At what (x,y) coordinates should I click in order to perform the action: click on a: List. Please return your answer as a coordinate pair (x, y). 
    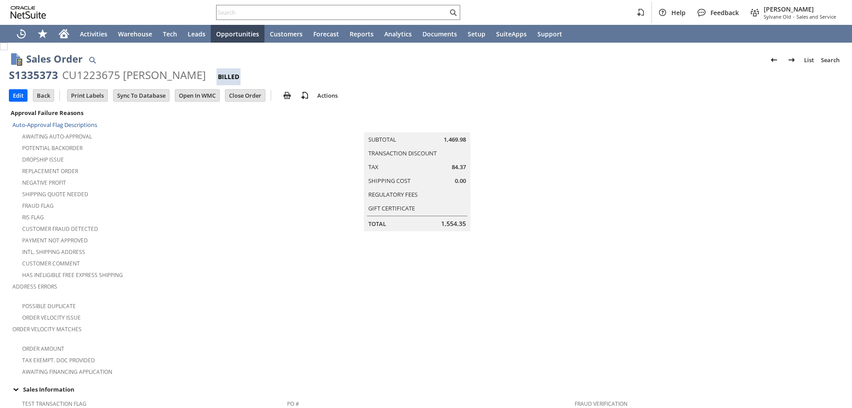
    Looking at the image, I should click on (809, 60).